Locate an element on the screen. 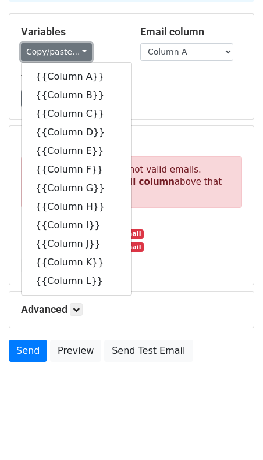 The image size is (263, 460). a: {{Column F}} is located at coordinates (76, 170).